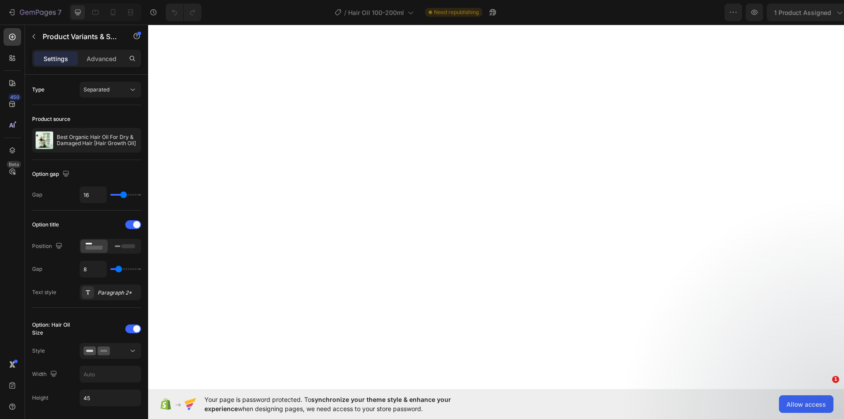 Image resolution: width=844 pixels, height=419 pixels. What do you see at coordinates (34, 12) in the screenshot?
I see `button: 7` at bounding box center [34, 12].